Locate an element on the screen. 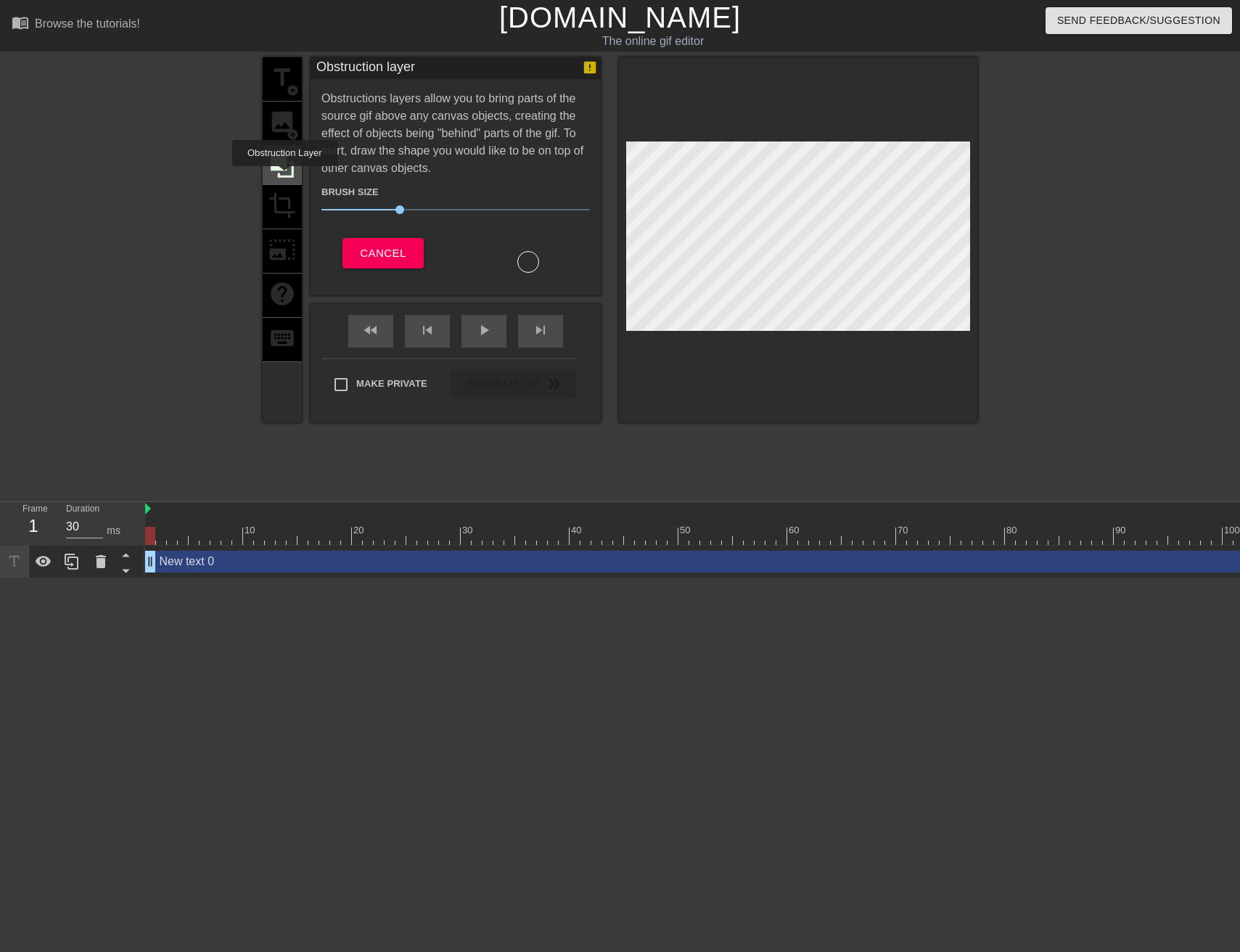 The height and width of the screenshot is (952, 1240). div: Obstruction layer is located at coordinates (366, 68).